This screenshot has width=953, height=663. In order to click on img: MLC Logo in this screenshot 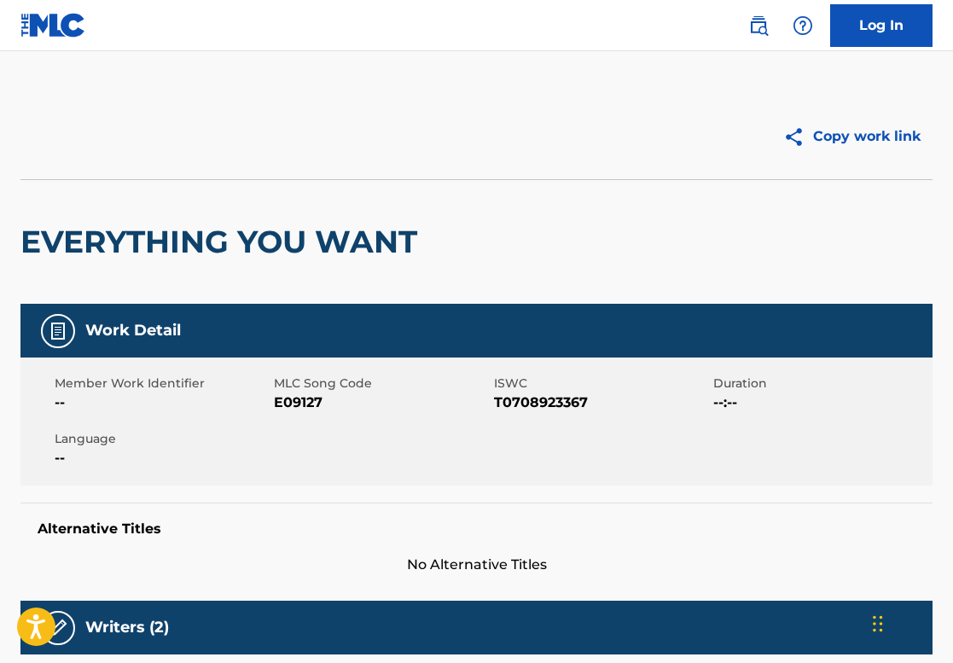, I will do `click(53, 25)`.